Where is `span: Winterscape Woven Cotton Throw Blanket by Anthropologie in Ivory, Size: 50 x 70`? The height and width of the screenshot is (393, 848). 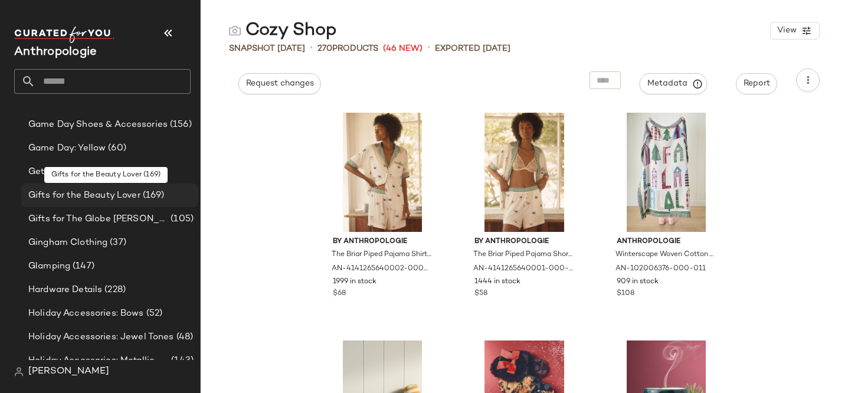
span: Winterscape Woven Cotton Throw Blanket by Anthropologie in Ivory, Size: 50 x 70 is located at coordinates (665, 255).